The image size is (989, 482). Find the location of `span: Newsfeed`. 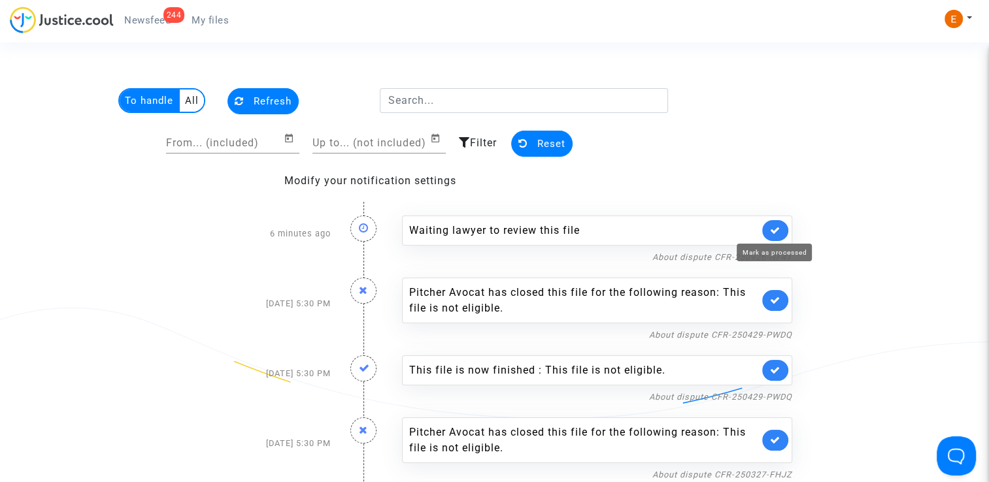

span: Newsfeed is located at coordinates (147, 20).